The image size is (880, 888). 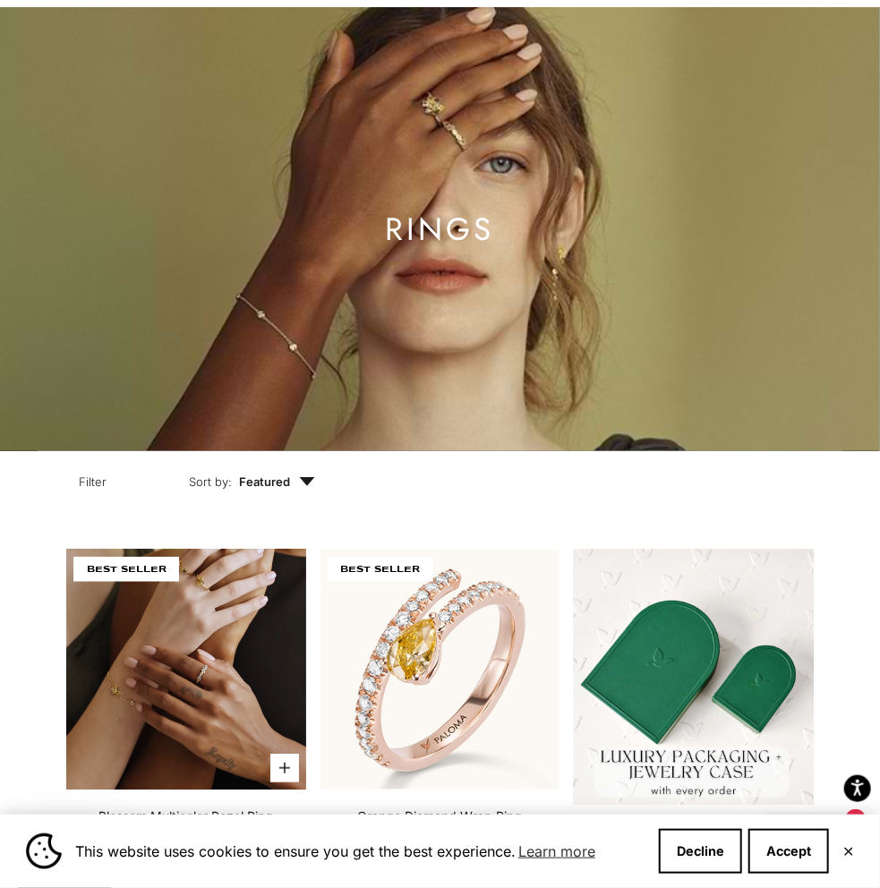 What do you see at coordinates (700, 851) in the screenshot?
I see `button: Decline` at bounding box center [700, 851].